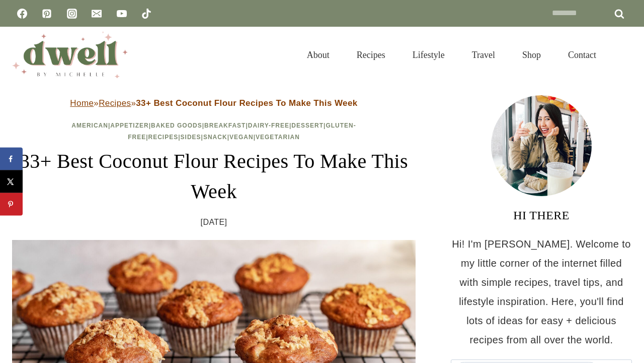 This screenshot has height=363, width=644. I want to click on button: View Search Form, so click(624, 55).